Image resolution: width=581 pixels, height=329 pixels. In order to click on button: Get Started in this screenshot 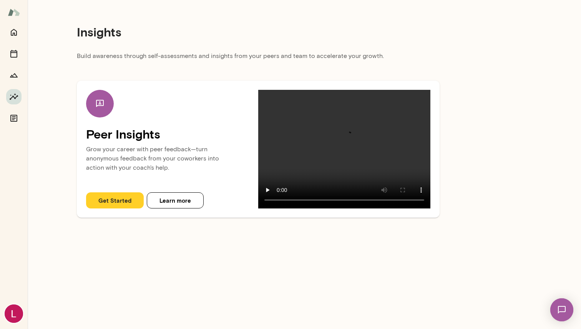, I will do `click(115, 200)`.